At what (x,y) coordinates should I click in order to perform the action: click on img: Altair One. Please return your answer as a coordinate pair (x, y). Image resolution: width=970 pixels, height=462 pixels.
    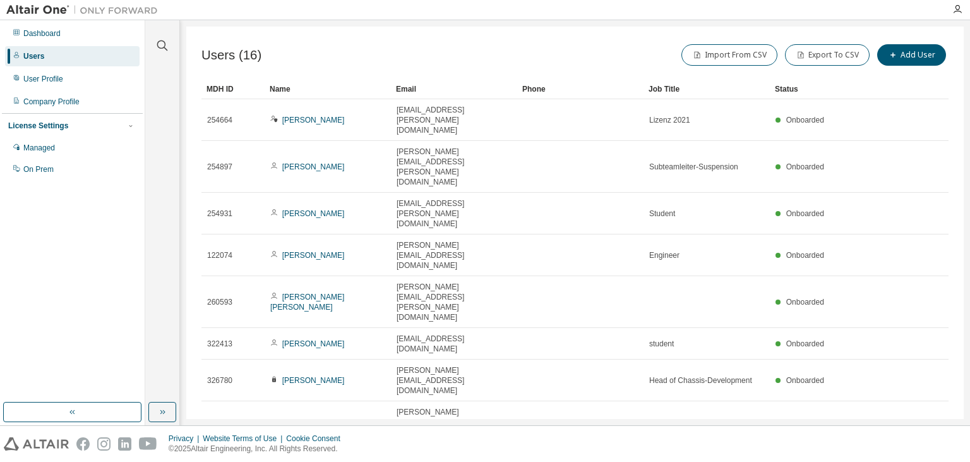
    Looking at the image, I should click on (85, 10).